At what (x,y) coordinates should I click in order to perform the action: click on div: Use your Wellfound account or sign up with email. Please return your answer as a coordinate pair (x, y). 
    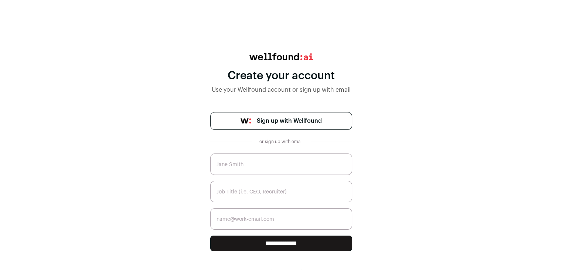
    Looking at the image, I should click on (281, 90).